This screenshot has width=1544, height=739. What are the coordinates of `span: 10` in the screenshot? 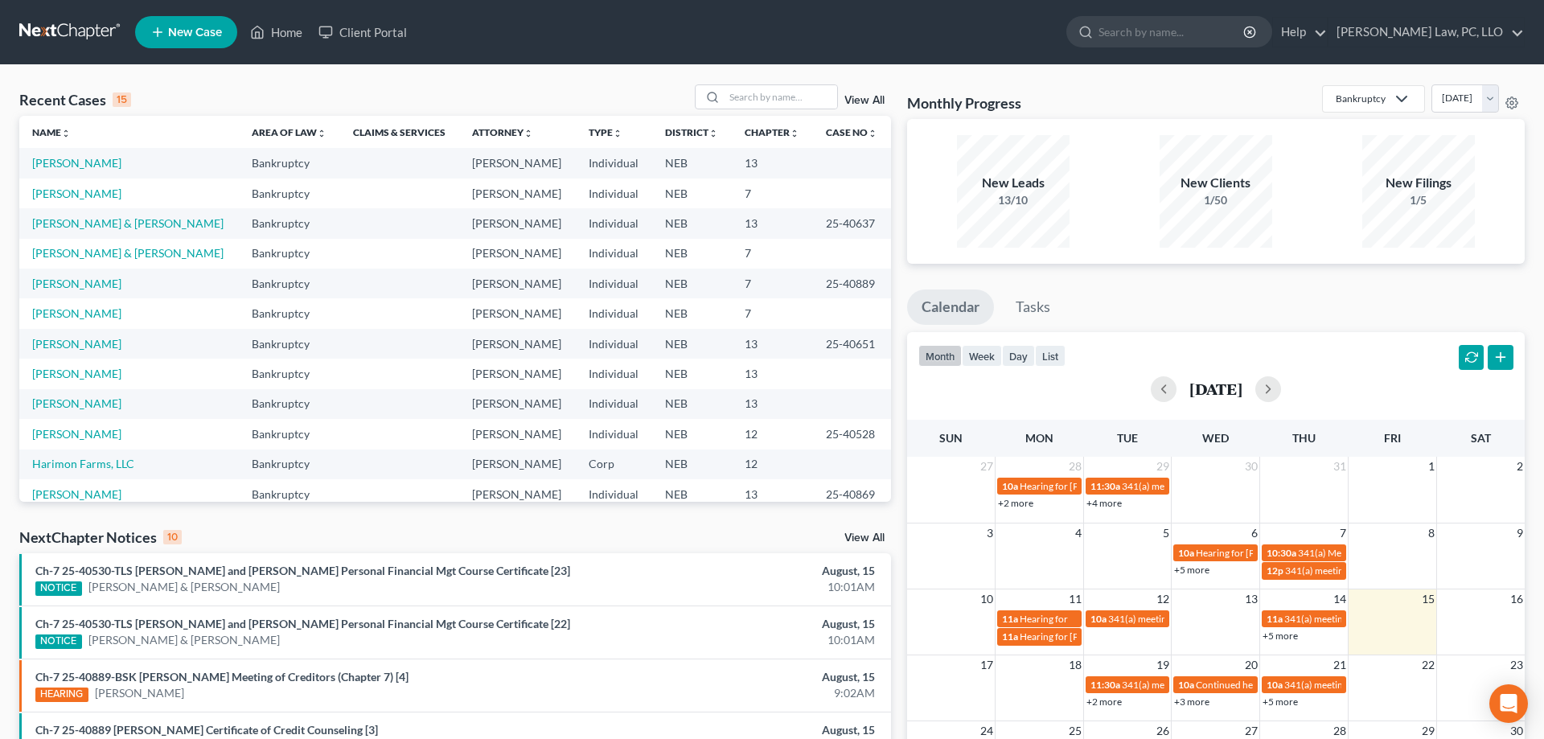 It's located at (987, 599).